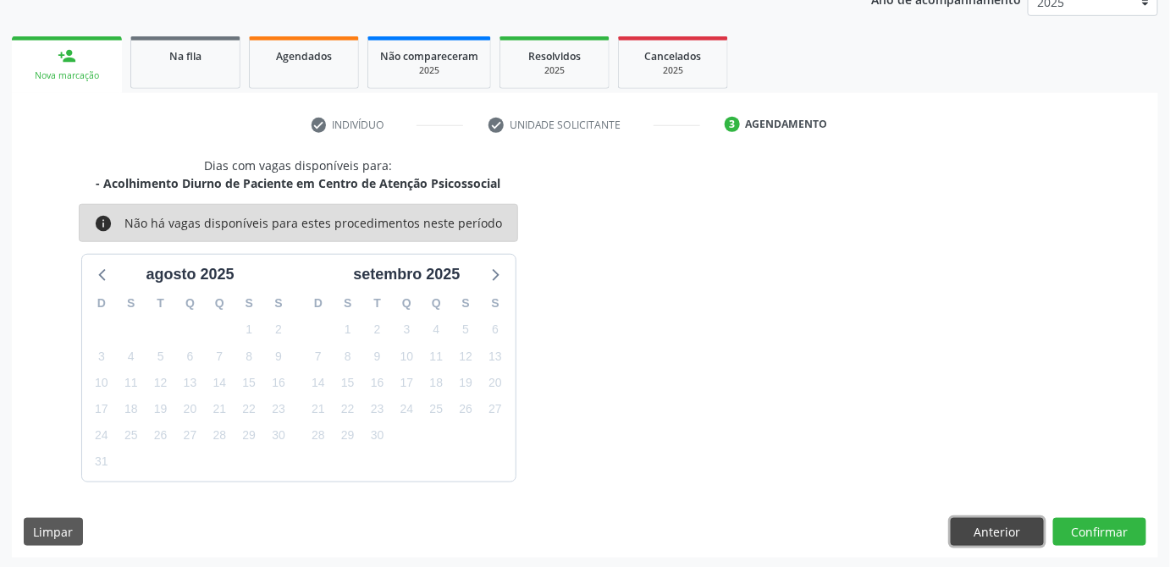 This screenshot has width=1170, height=567. What do you see at coordinates (190, 356) in the screenshot?
I see `span: quarta-feira, 6 de agosto de 2025` at bounding box center [190, 356].